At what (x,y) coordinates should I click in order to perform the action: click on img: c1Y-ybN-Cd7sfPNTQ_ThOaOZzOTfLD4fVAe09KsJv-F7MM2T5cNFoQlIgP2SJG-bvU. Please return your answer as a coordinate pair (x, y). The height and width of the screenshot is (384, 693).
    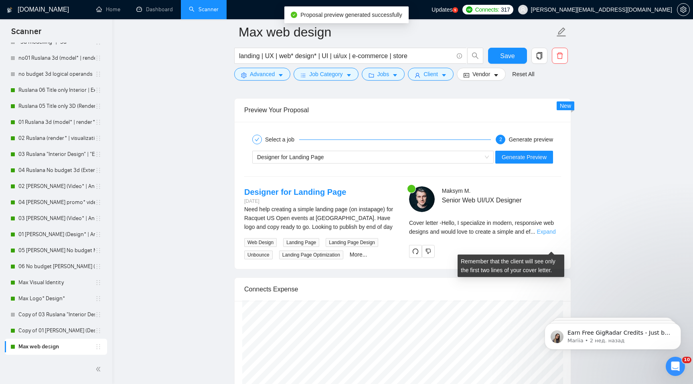
    Looking at the image, I should click on (422, 199).